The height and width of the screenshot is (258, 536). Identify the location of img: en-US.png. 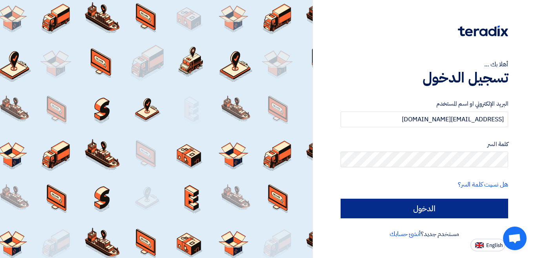
(480, 245).